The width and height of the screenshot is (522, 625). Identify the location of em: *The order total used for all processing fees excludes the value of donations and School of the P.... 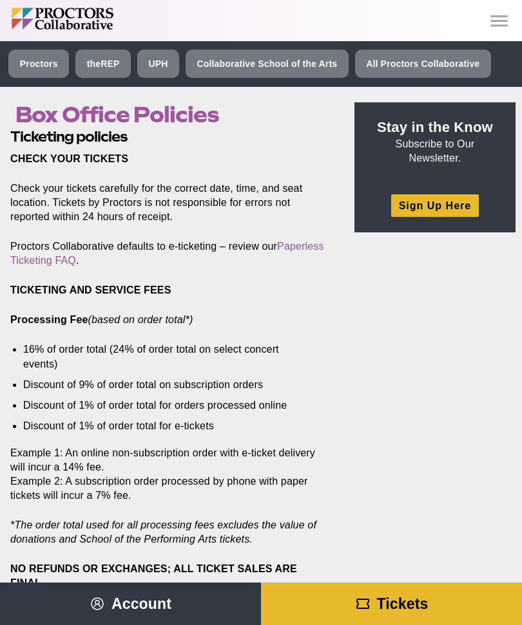
(163, 532).